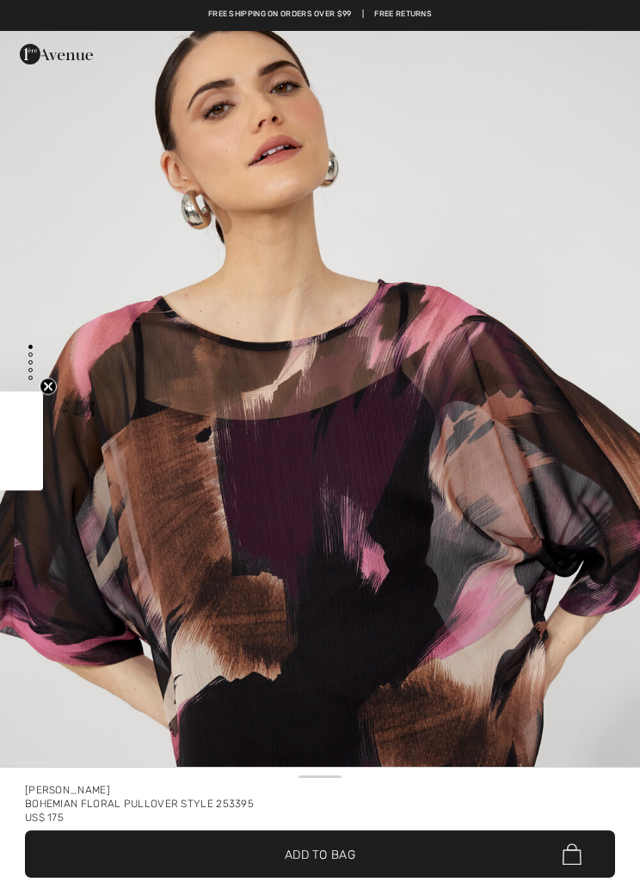 The image size is (640, 882). What do you see at coordinates (56, 54) in the screenshot?
I see `img: 1ère Avenue` at bounding box center [56, 54].